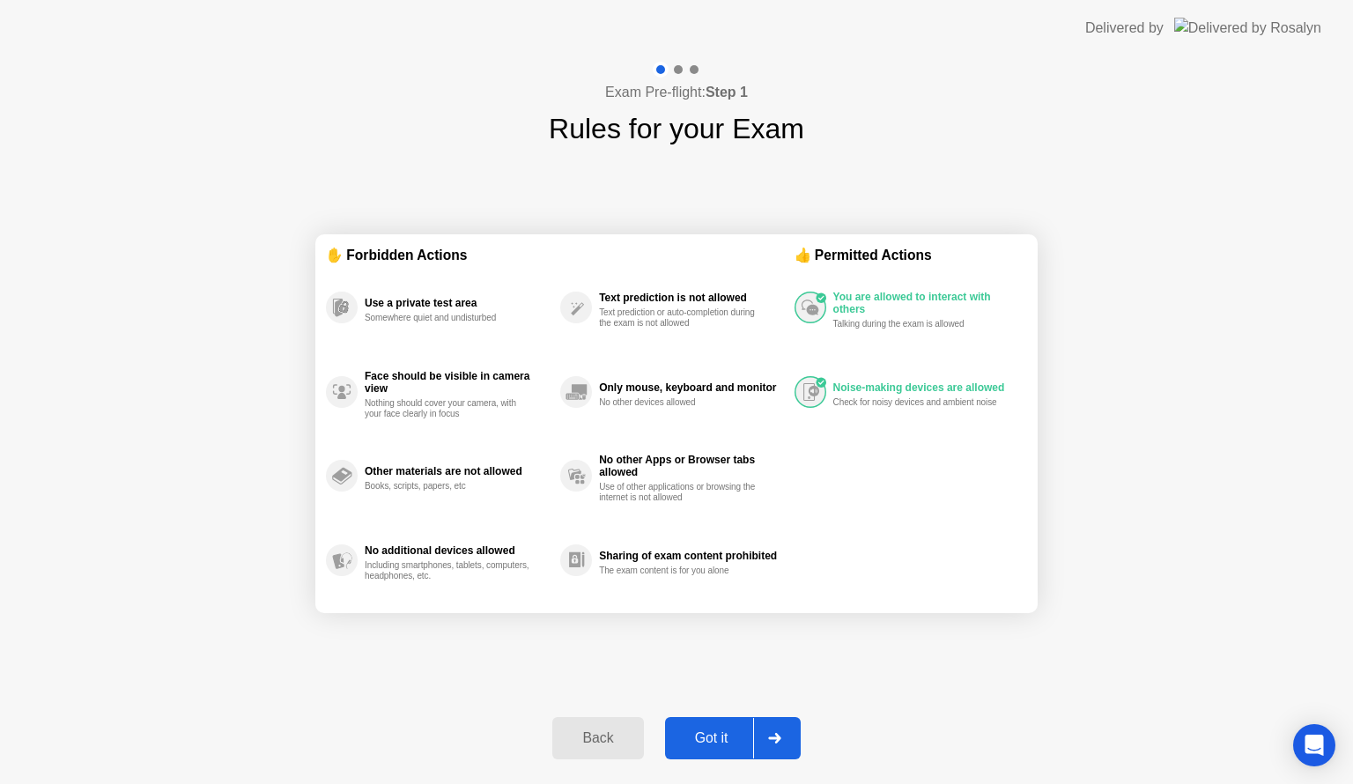 This screenshot has height=784, width=1353. Describe the element at coordinates (712, 738) in the screenshot. I see `div: Got it` at that location.